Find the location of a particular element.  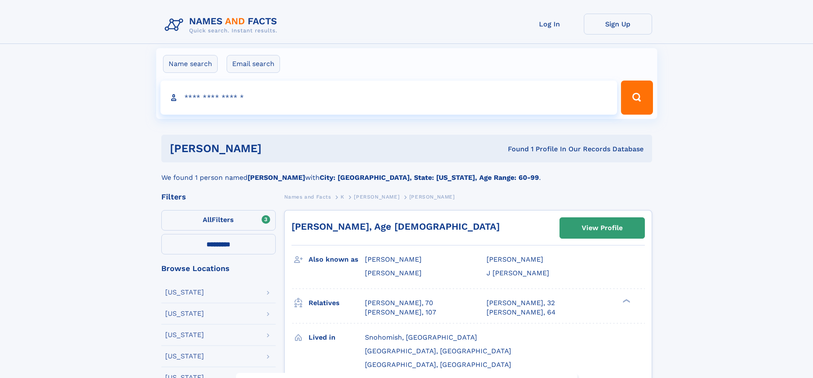

h3: Also known as is located at coordinates (337, 260).